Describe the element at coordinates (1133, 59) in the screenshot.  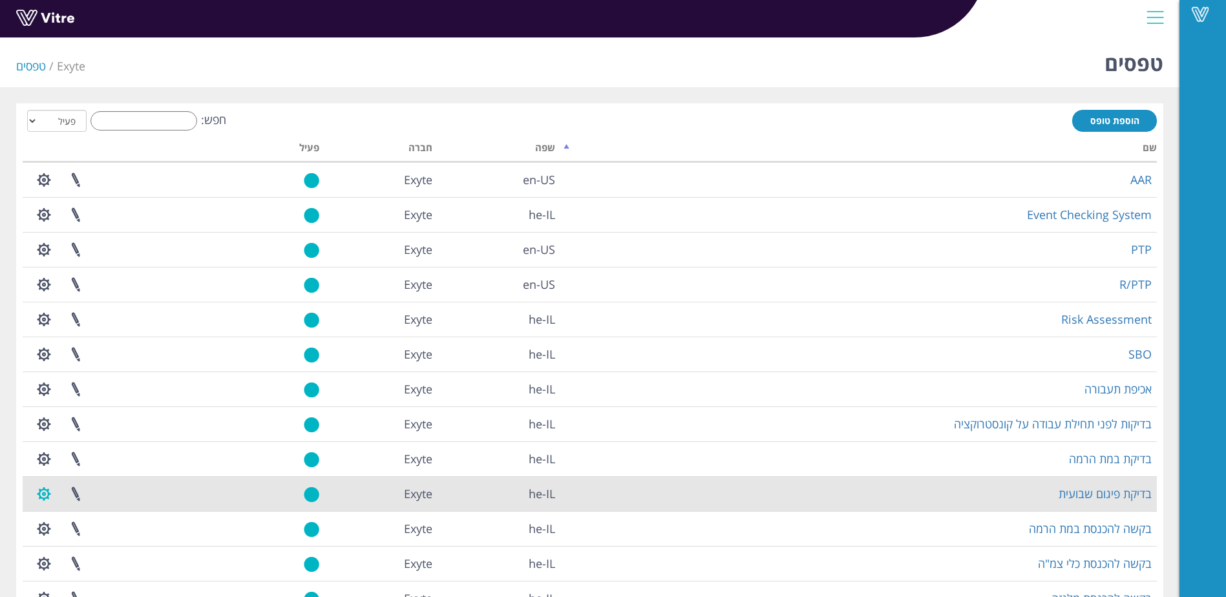
I see `h1: טפסים` at that location.